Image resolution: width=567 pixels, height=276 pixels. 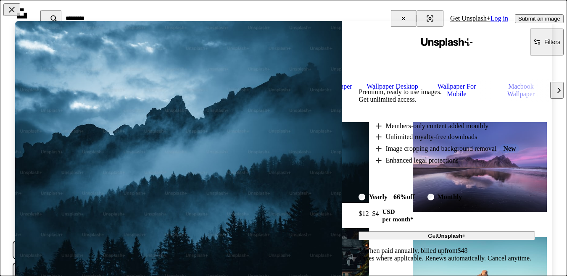 I want to click on span: New, so click(x=509, y=149).